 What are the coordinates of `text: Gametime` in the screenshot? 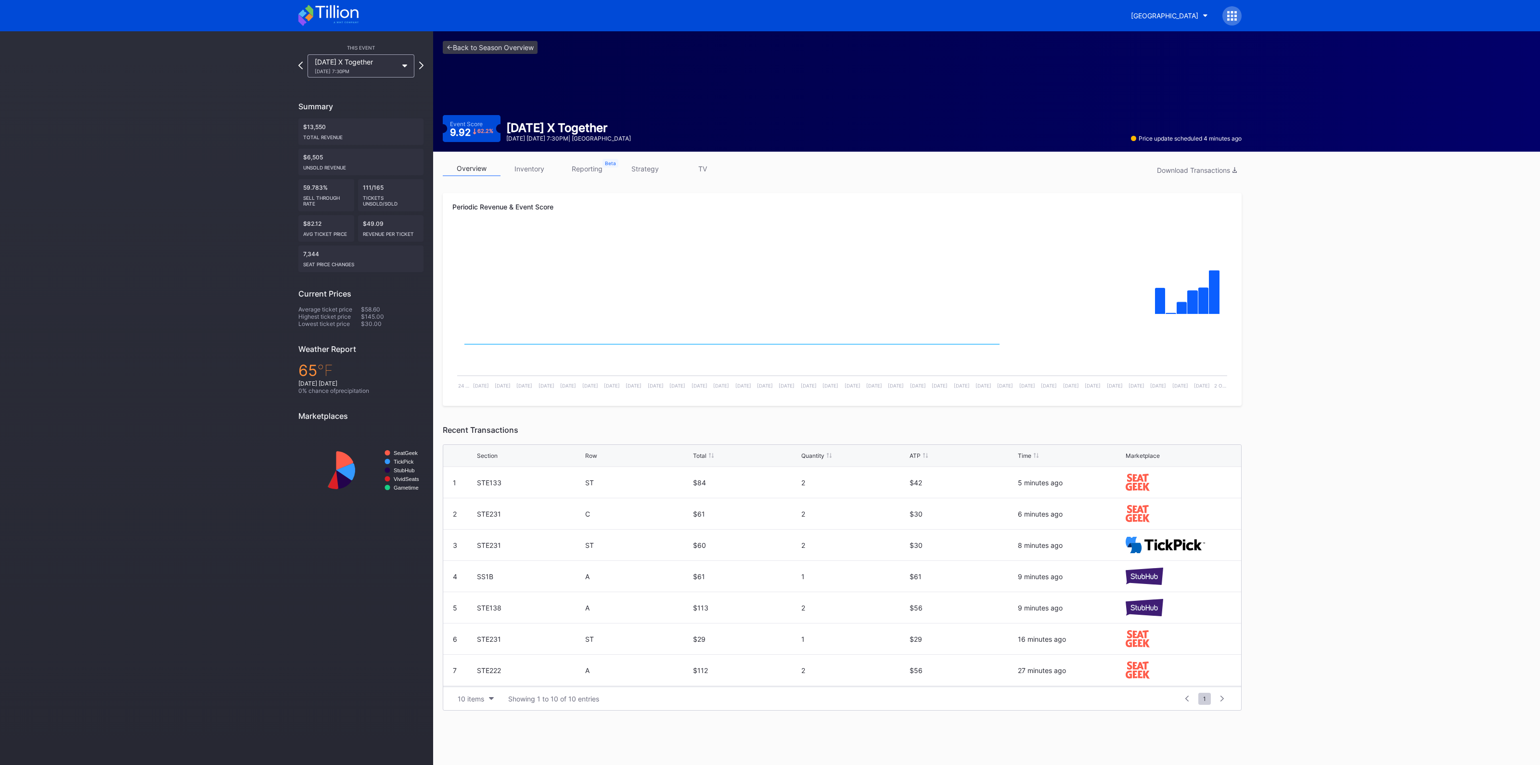 It's located at (406, 487).